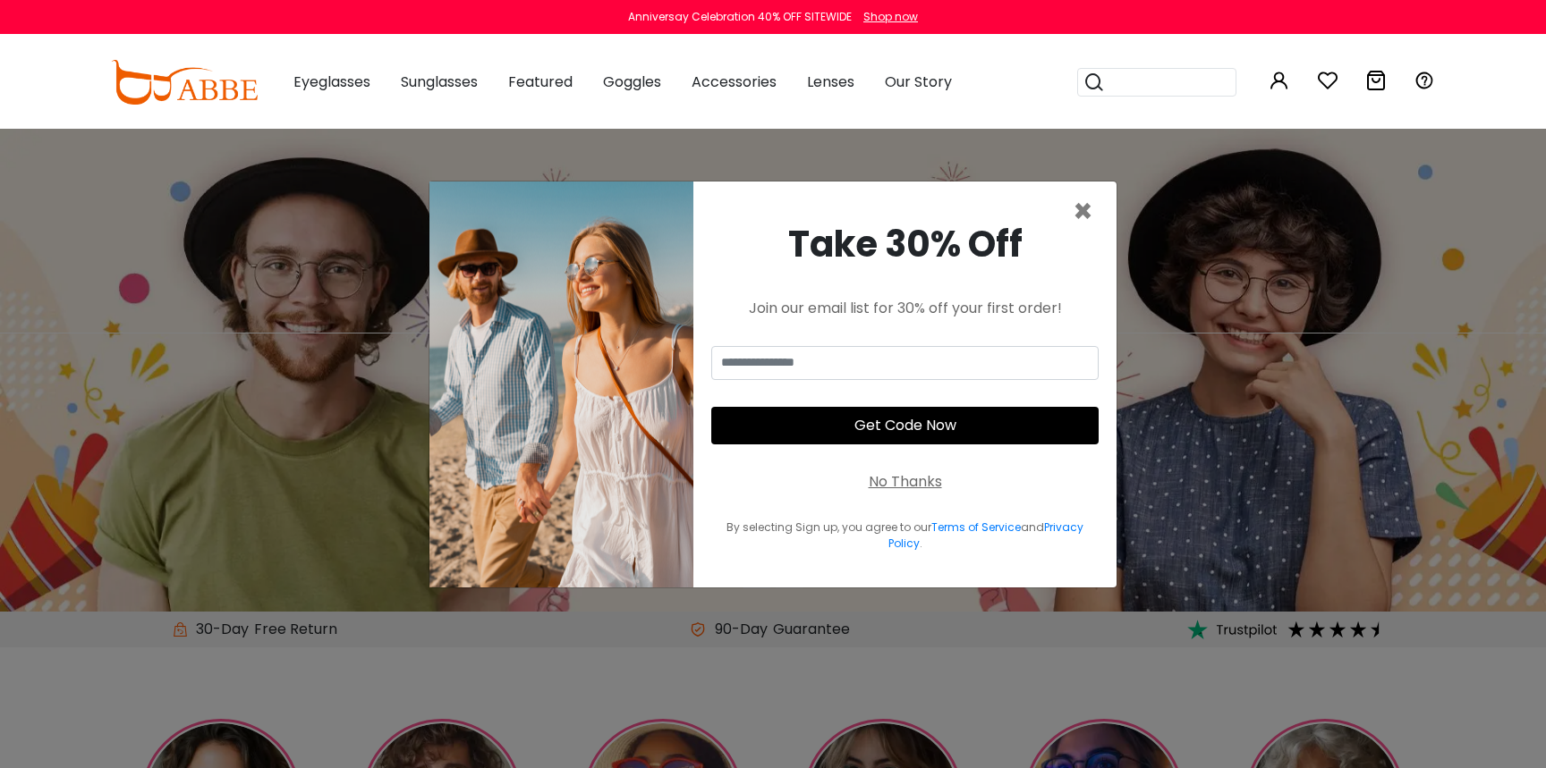 This screenshot has width=1546, height=768. What do you see at coordinates (540, 81) in the screenshot?
I see `span: Featured` at bounding box center [540, 81].